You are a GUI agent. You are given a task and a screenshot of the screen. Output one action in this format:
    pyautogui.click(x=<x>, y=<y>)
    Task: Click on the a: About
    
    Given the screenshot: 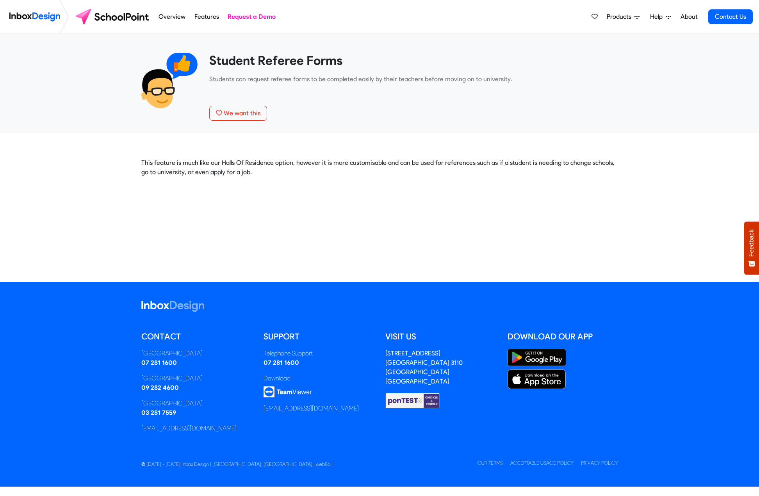 What is the action you would take?
    pyautogui.click(x=689, y=17)
    